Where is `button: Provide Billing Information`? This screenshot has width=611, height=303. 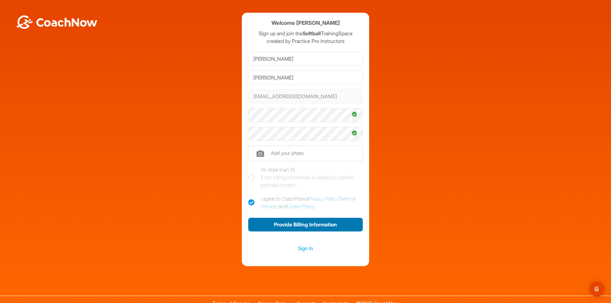 button: Provide Billing Information is located at coordinates (305, 225).